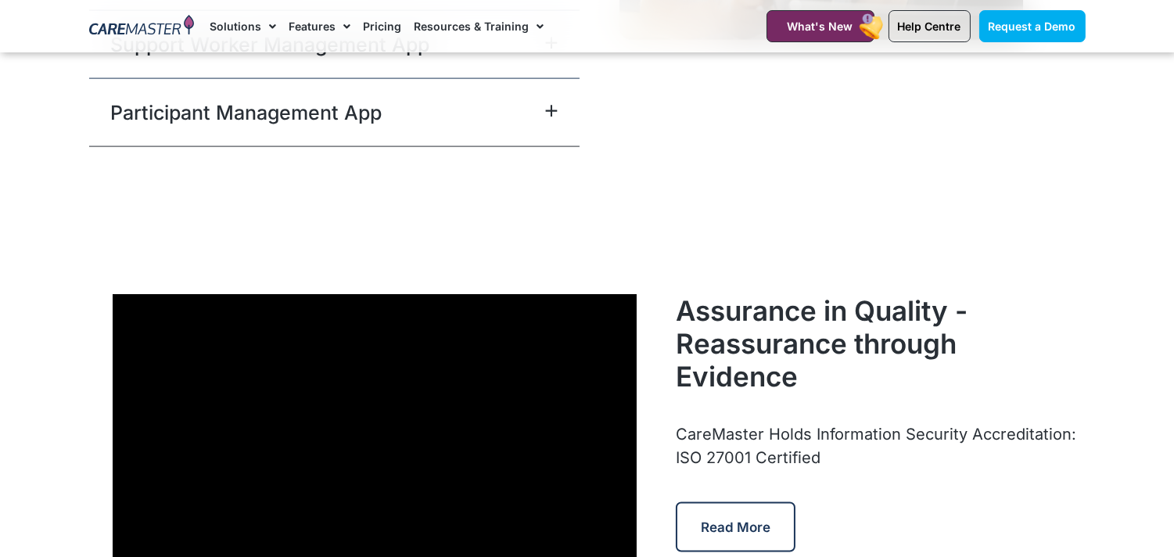  Describe the element at coordinates (929, 26) in the screenshot. I see `span: Help Centre` at that location.